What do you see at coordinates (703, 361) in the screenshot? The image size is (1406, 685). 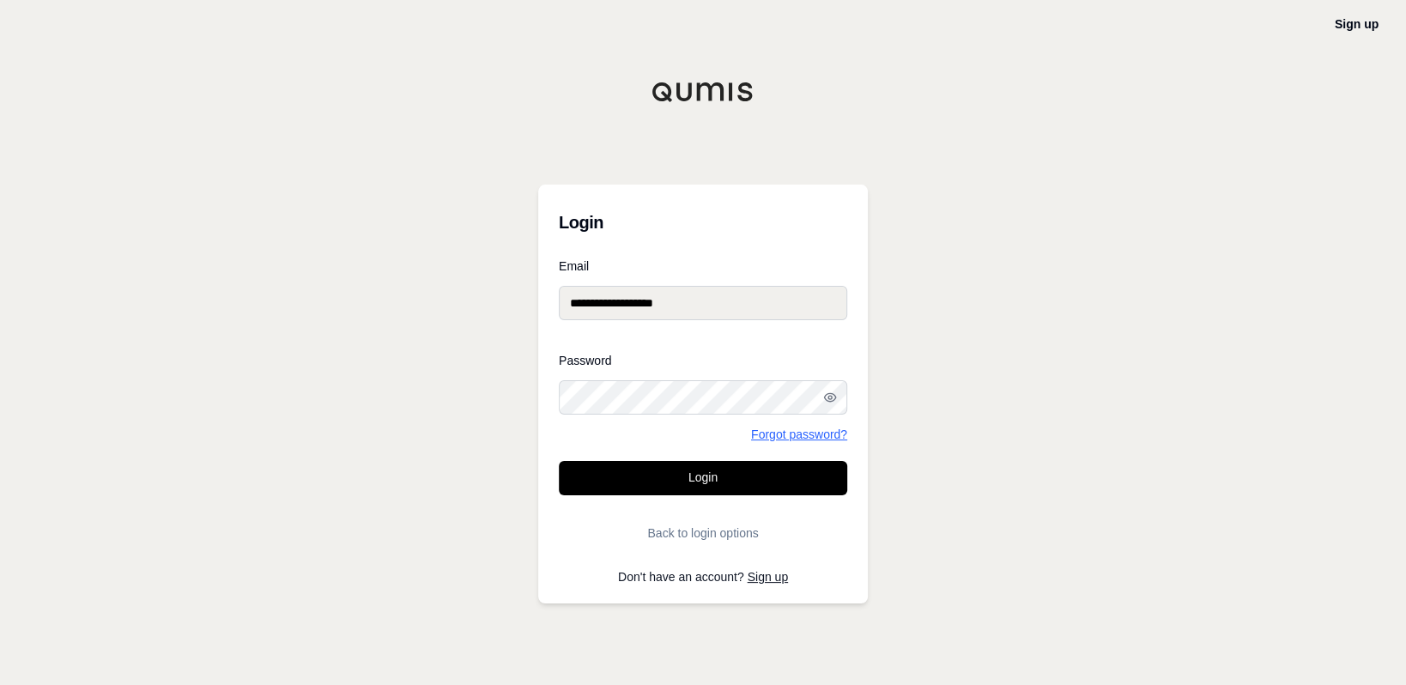 I see `label: Password` at bounding box center [703, 361].